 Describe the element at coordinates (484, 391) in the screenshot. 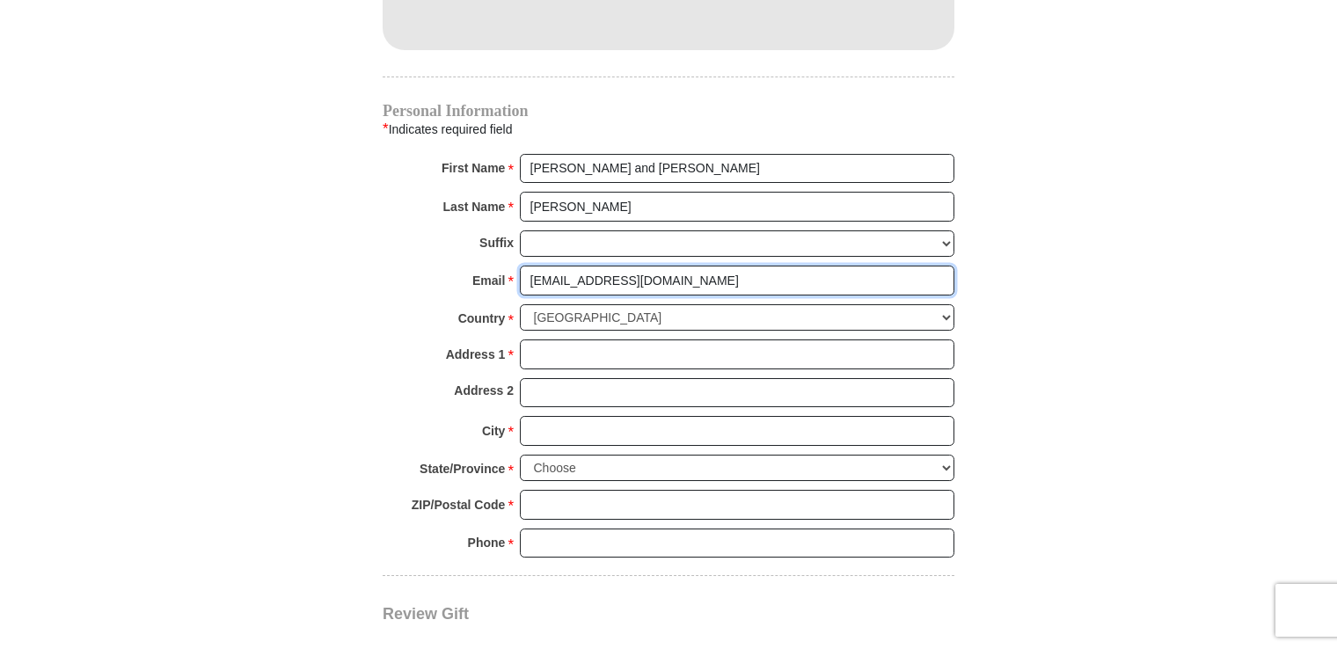

I see `strong: Address 2` at that location.